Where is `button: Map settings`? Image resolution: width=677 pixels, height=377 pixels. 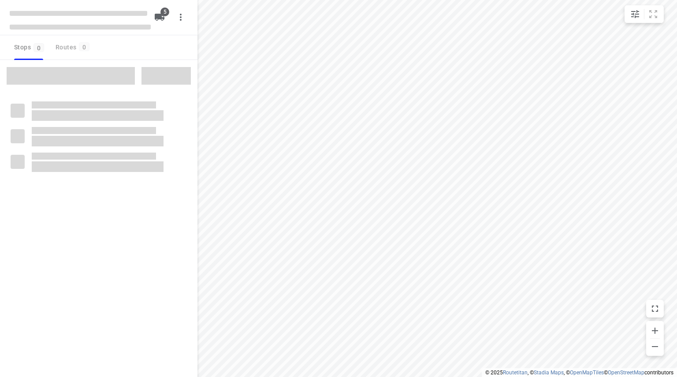
button: Map settings is located at coordinates (635, 14).